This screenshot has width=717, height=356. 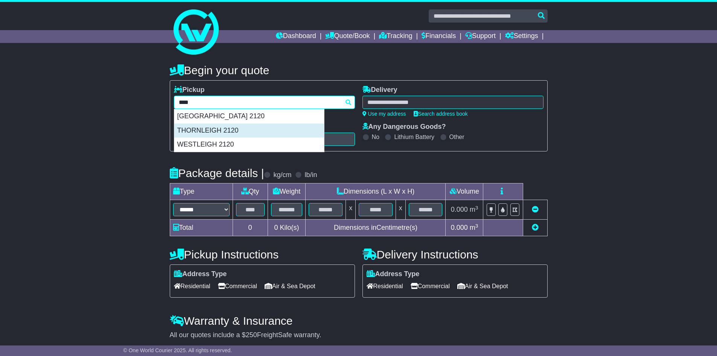 What do you see at coordinates (464, 192) in the screenshot?
I see `td: Volume` at bounding box center [464, 192].